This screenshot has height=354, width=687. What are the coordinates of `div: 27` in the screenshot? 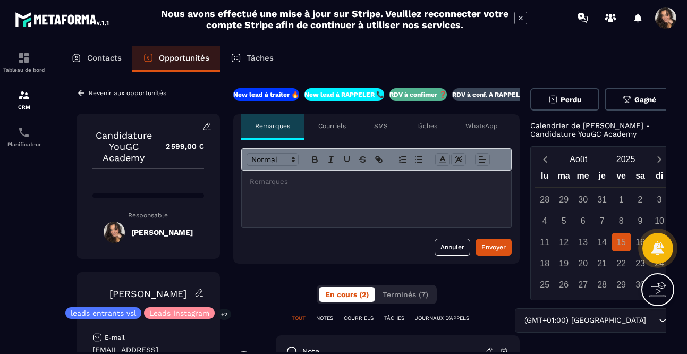 It's located at (583, 284).